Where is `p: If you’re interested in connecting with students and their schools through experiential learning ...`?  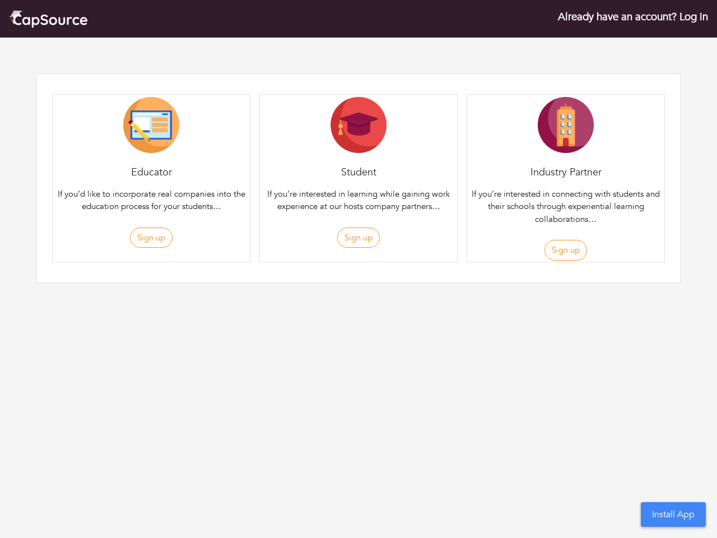 p: If you’re interested in connecting with students and their schools through experiential learning ... is located at coordinates (566, 207).